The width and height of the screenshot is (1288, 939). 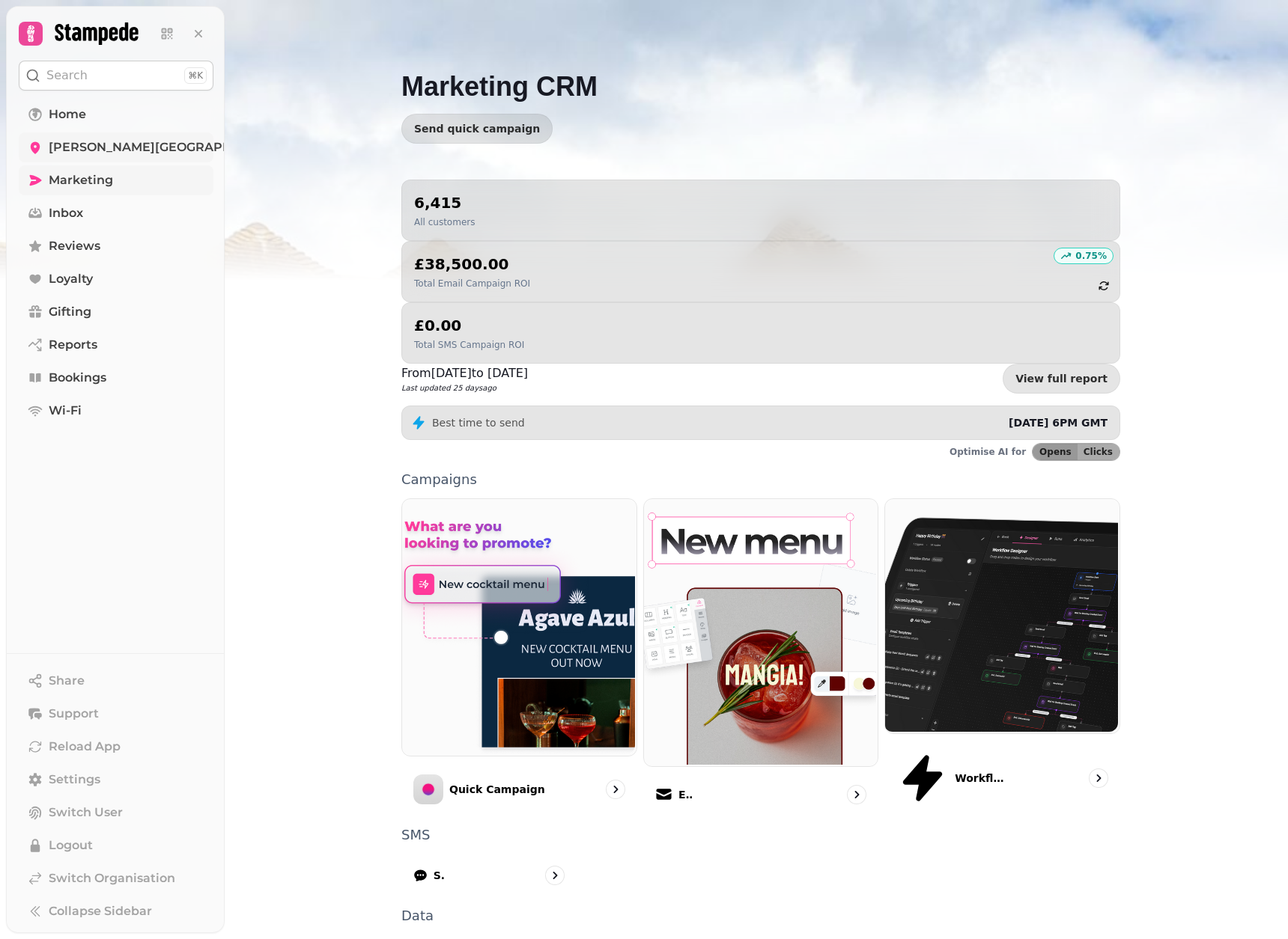 I want to click on a: SMS, so click(x=489, y=876).